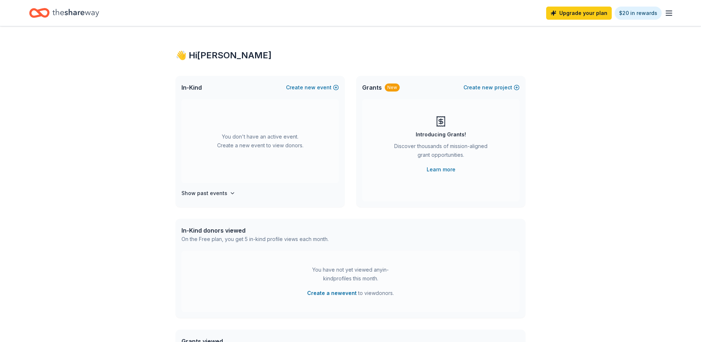  Describe the element at coordinates (64, 13) in the screenshot. I see `a: Home` at that location.